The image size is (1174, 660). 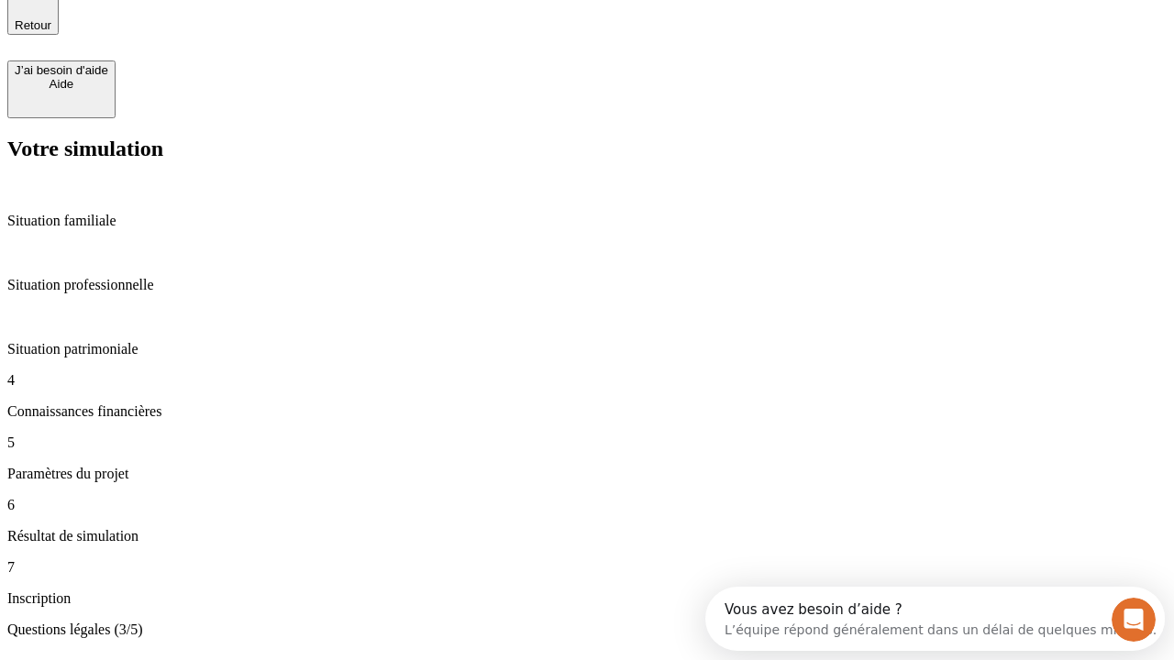 I want to click on p: 7, so click(x=587, y=568).